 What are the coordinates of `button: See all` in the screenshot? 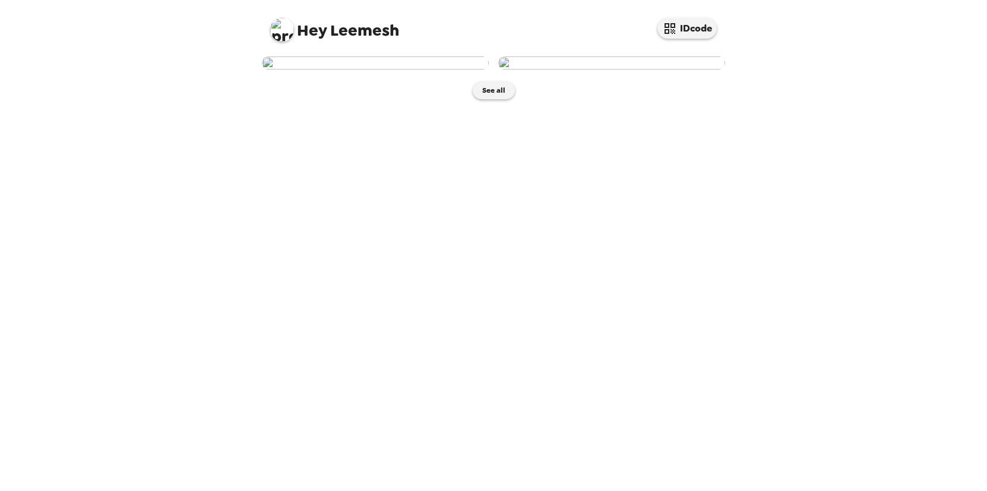 It's located at (494, 90).